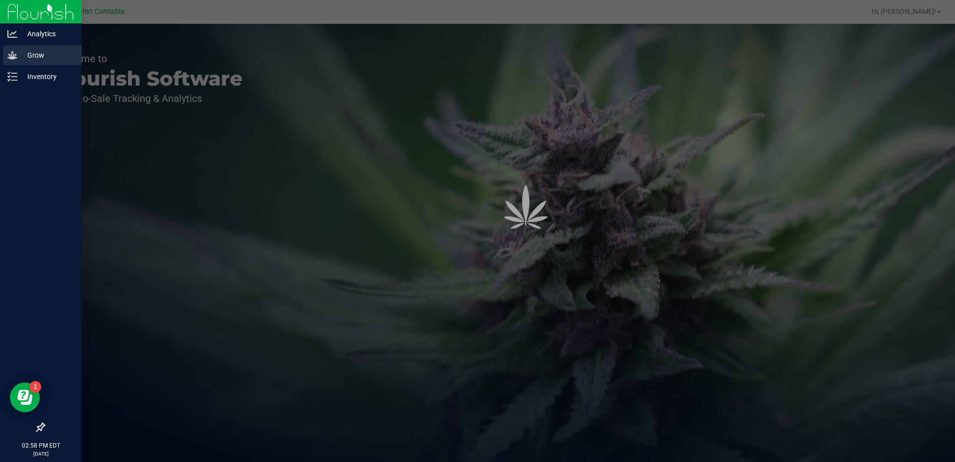 The height and width of the screenshot is (462, 955). What do you see at coordinates (12, 55) in the screenshot?
I see `inline-svg: Grow` at bounding box center [12, 55].